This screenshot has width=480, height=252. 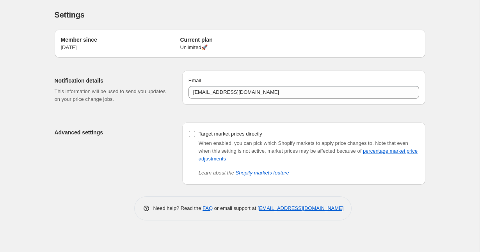 I want to click on a: FAQ, so click(x=208, y=208).